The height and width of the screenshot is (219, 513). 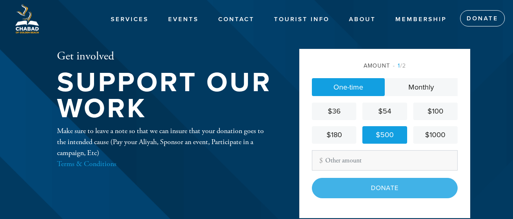 I want to click on div: $54, so click(x=384, y=111).